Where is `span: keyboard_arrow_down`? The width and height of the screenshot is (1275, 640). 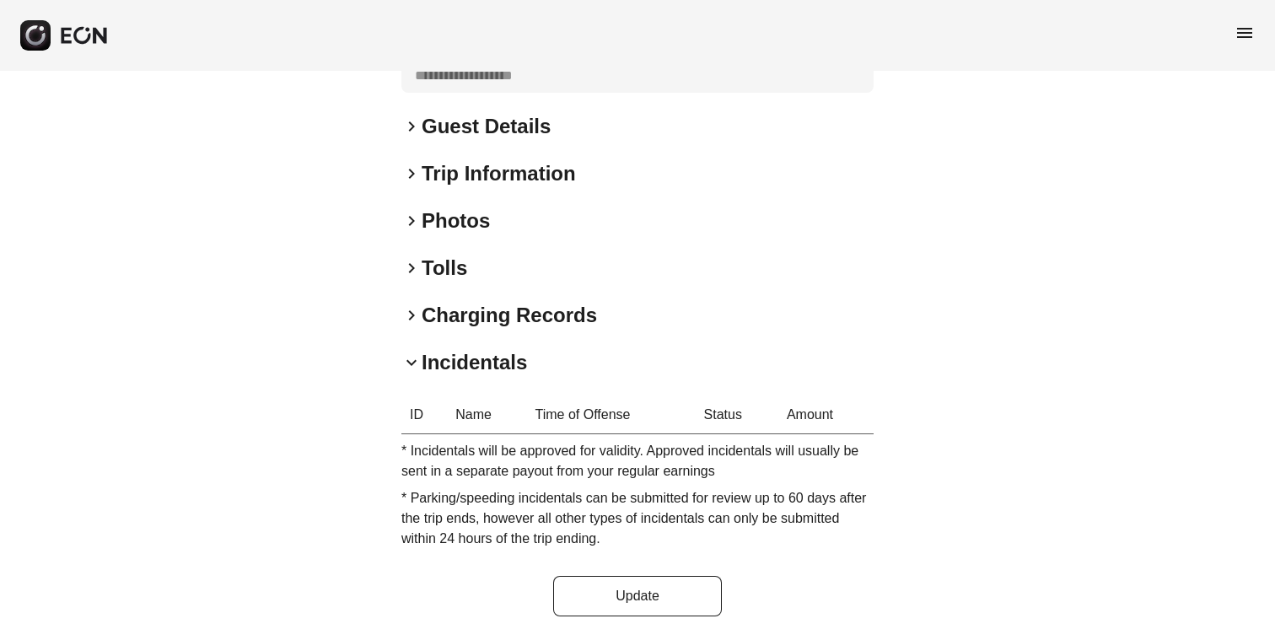
span: keyboard_arrow_down is located at coordinates (411, 362).